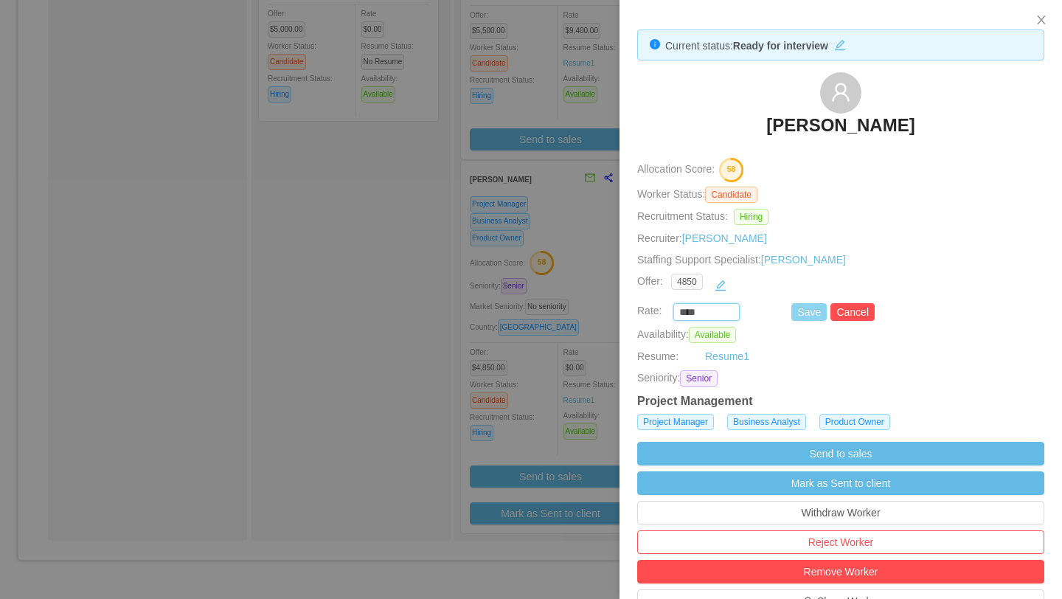 This screenshot has width=1062, height=599. What do you see at coordinates (731, 195) in the screenshot?
I see `span: Candidate` at bounding box center [731, 195].